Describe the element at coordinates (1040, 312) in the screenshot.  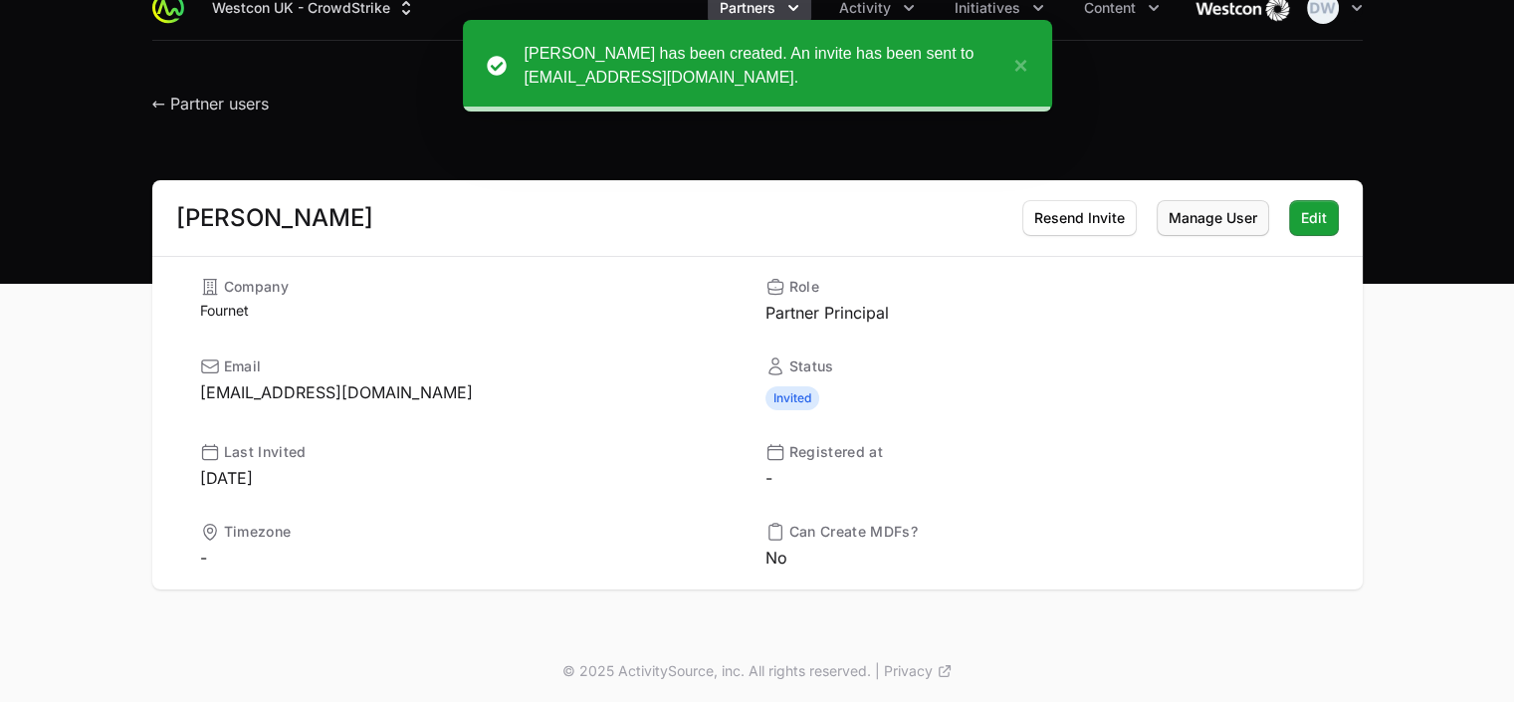
I see `dd: Partner Principal` at that location.